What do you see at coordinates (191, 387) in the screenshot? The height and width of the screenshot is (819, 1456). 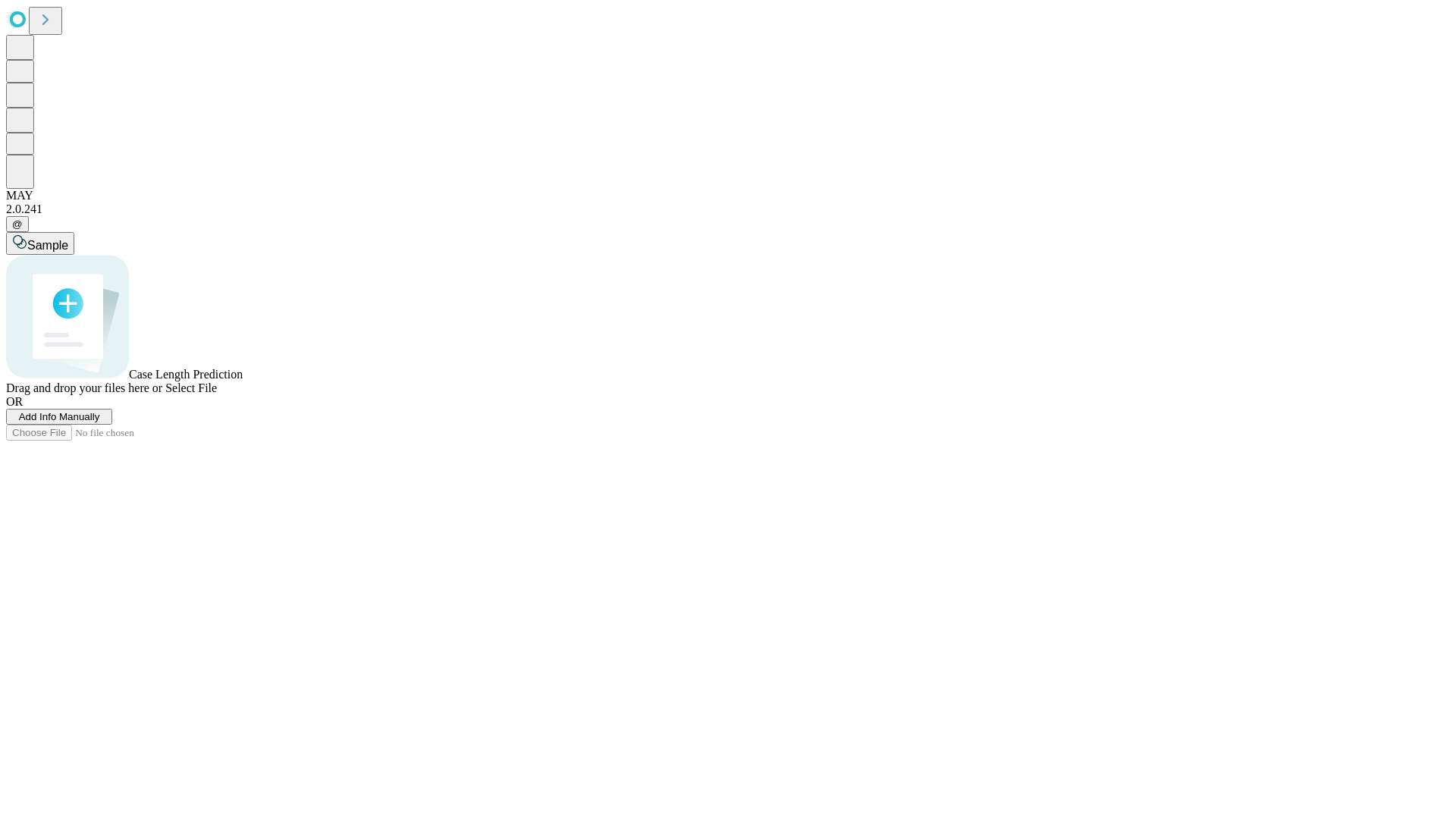 I see `span: Select File` at bounding box center [191, 387].